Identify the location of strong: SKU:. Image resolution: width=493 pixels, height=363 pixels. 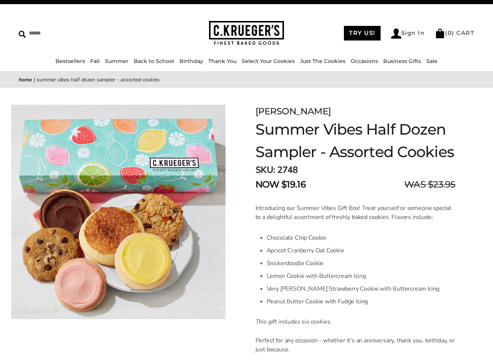
(265, 170).